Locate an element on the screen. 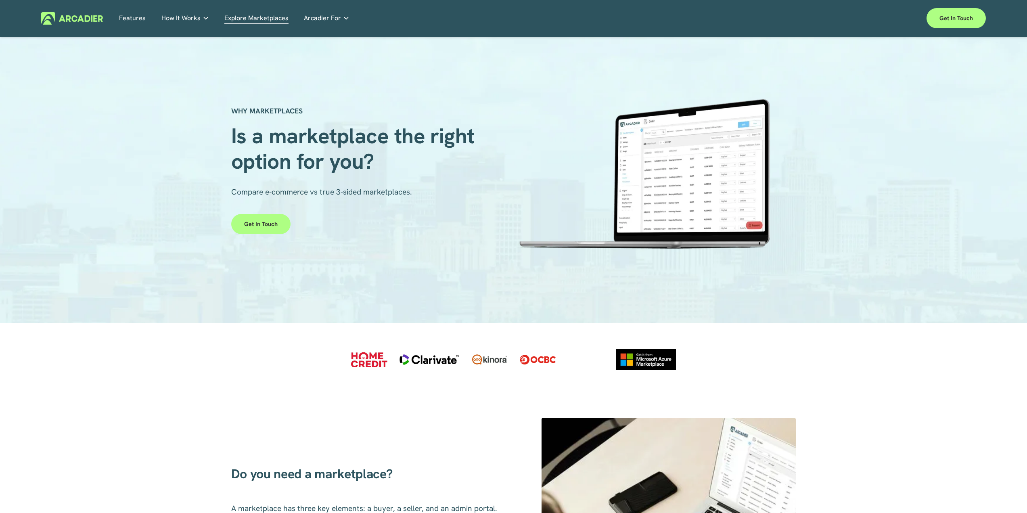 The width and height of the screenshot is (1027, 513). img: Arcadier is located at coordinates (72, 18).